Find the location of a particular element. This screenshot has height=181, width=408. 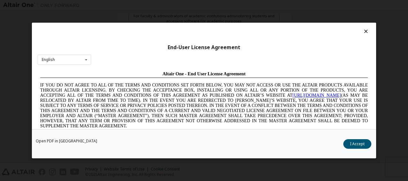

button: I Accept is located at coordinates (357, 144).